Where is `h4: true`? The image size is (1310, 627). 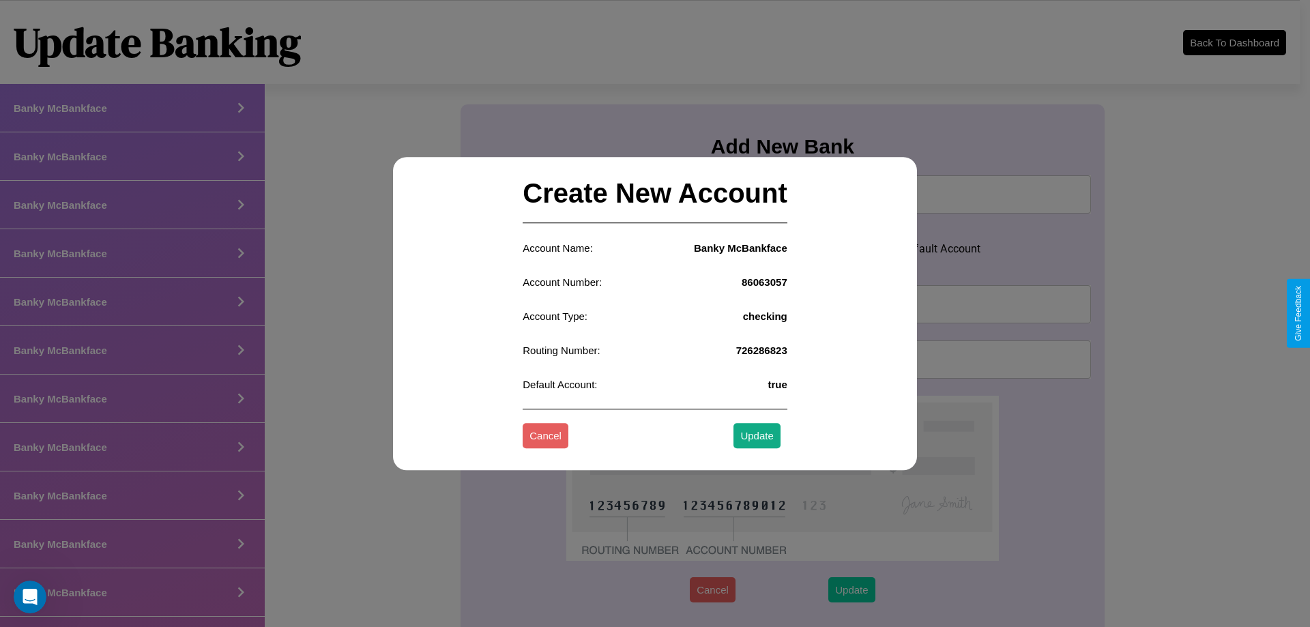
h4: true is located at coordinates (777, 384).